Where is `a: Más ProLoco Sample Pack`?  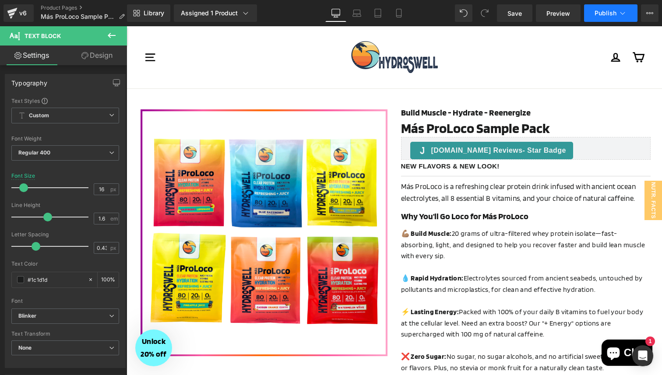 a: Más ProLoco Sample Pack is located at coordinates (138, 209).